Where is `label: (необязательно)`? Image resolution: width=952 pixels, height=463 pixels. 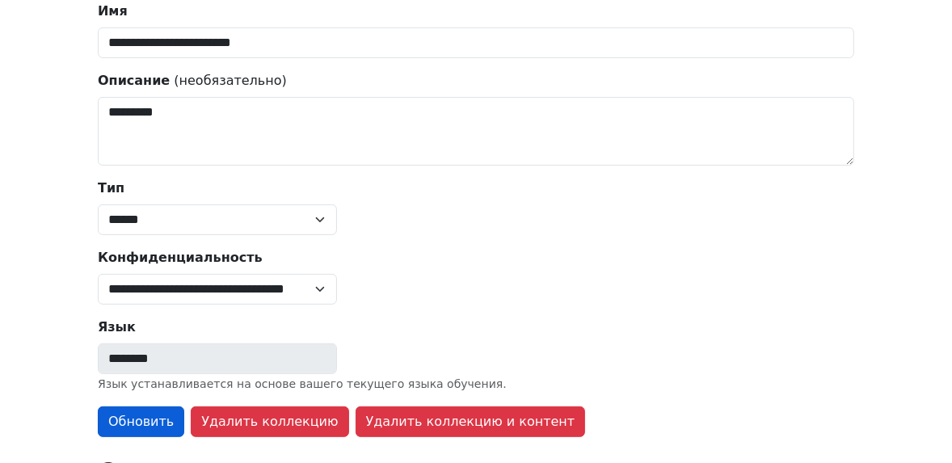
label: (необязательно) is located at coordinates (192, 81).